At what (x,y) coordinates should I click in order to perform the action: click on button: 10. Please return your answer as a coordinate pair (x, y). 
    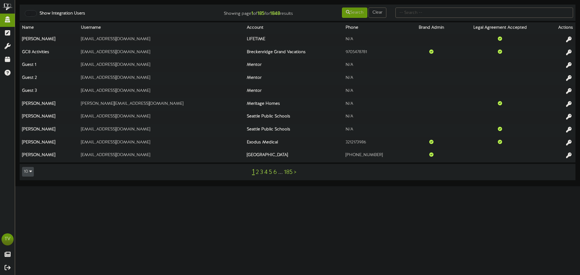
    Looking at the image, I should click on (28, 172).